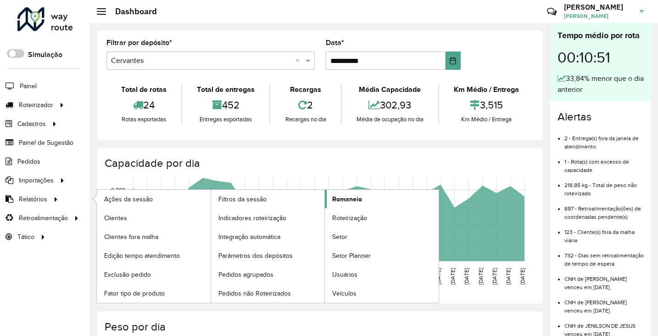  I want to click on label: Simulação, so click(45, 55).